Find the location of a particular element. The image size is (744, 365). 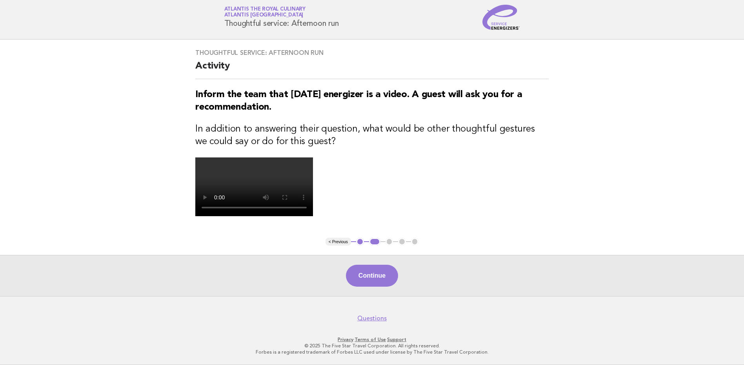

button: 2 is located at coordinates (374, 242).